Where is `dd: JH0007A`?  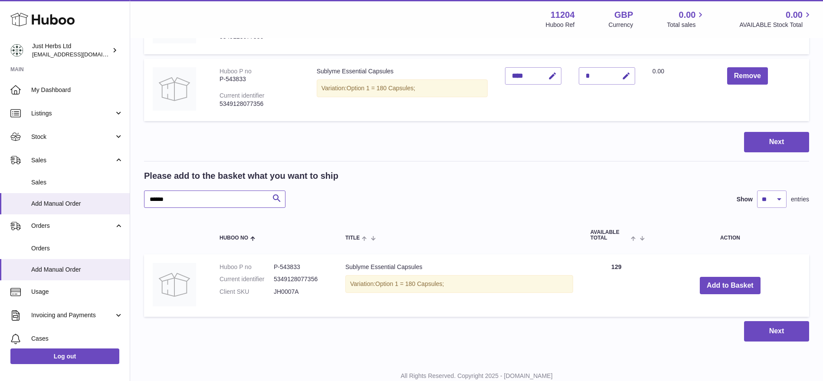
dd: JH0007A is located at coordinates (301, 291).